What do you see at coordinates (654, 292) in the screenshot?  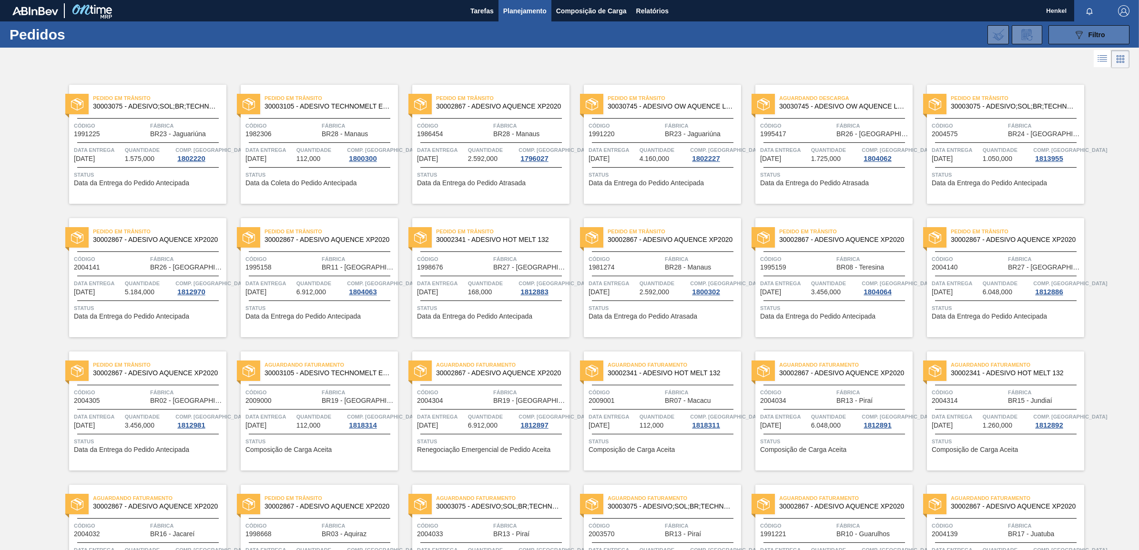 I see `span: 2.592,000` at bounding box center [654, 292].